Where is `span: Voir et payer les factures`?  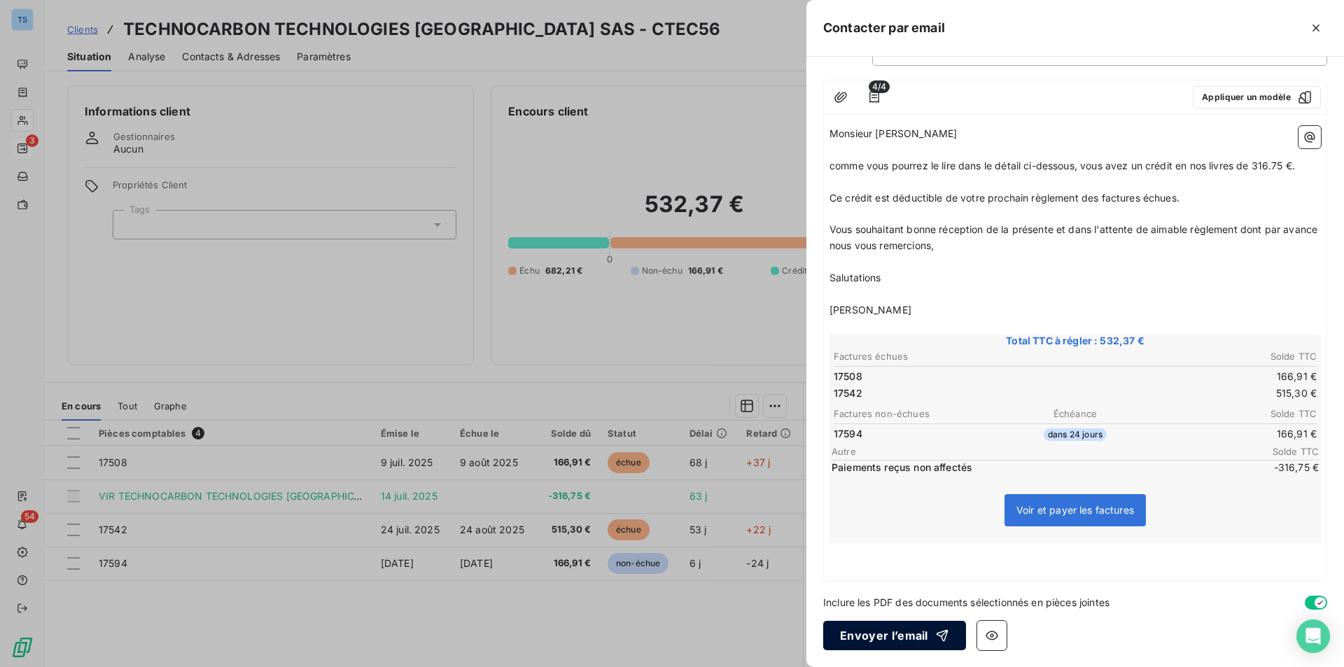 span: Voir et payer les factures is located at coordinates (1075, 510).